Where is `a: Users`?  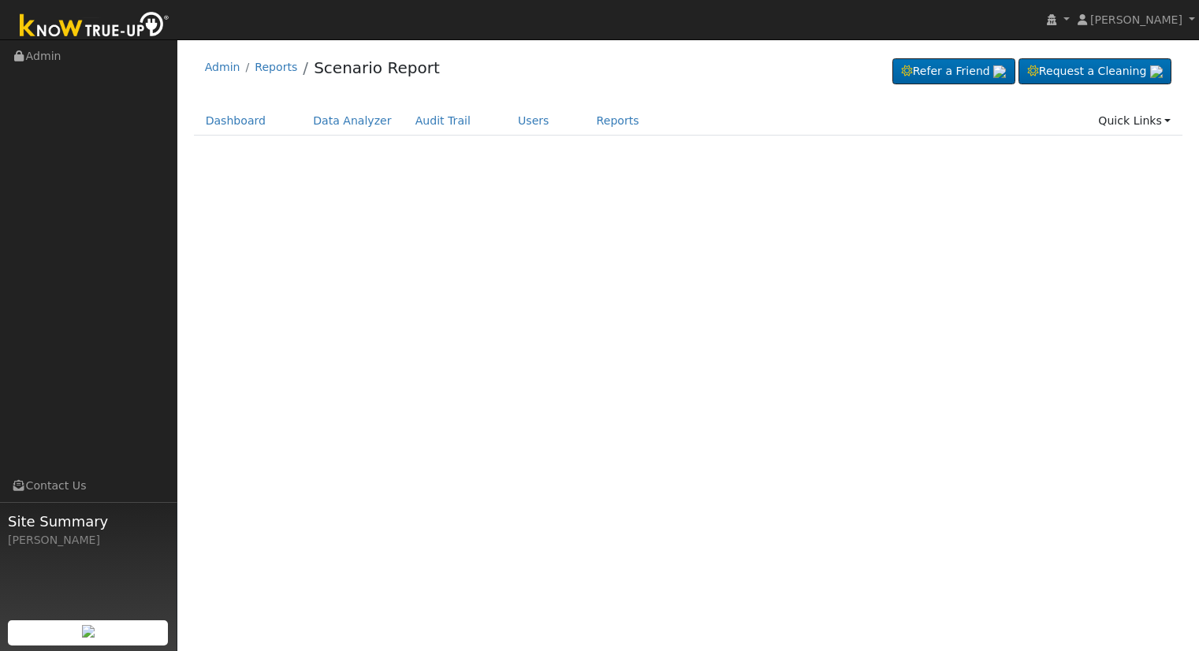 a: Users is located at coordinates (534, 121).